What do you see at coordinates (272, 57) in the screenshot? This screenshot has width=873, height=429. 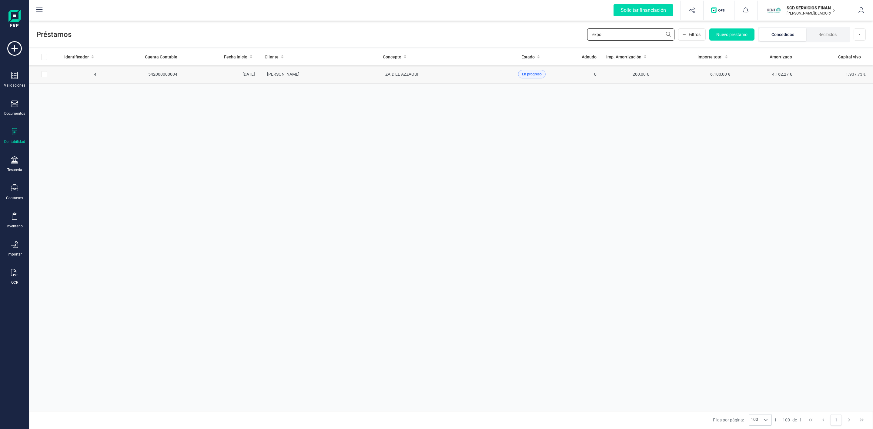 I see `span: Cliente` at bounding box center [272, 57].